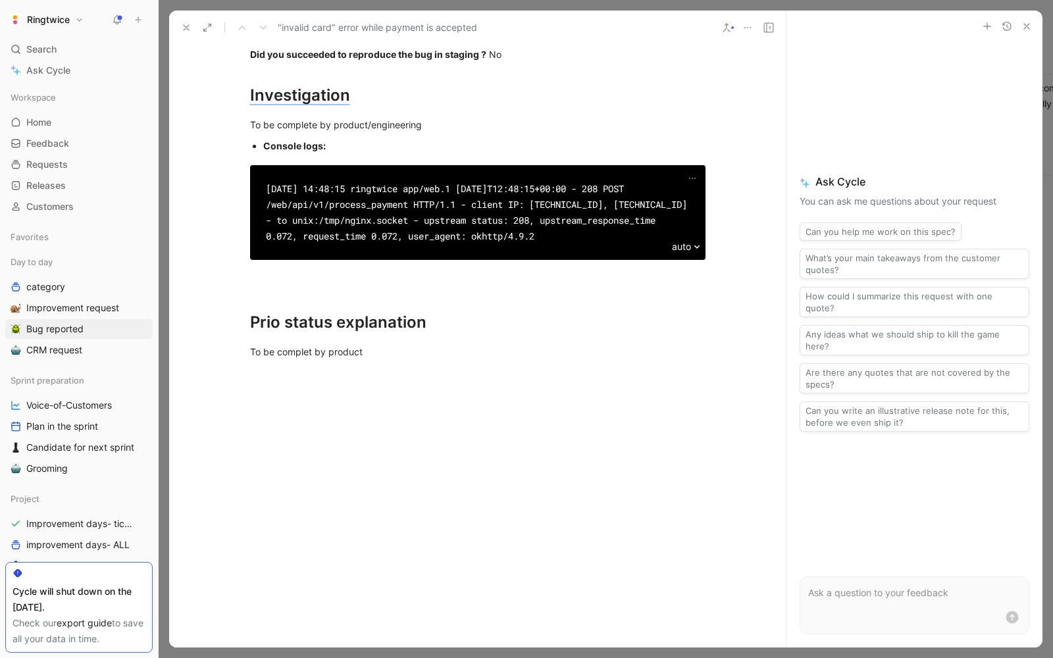  What do you see at coordinates (79, 631) in the screenshot?
I see `div: Check our to save all your data in time.` at bounding box center [79, 631].